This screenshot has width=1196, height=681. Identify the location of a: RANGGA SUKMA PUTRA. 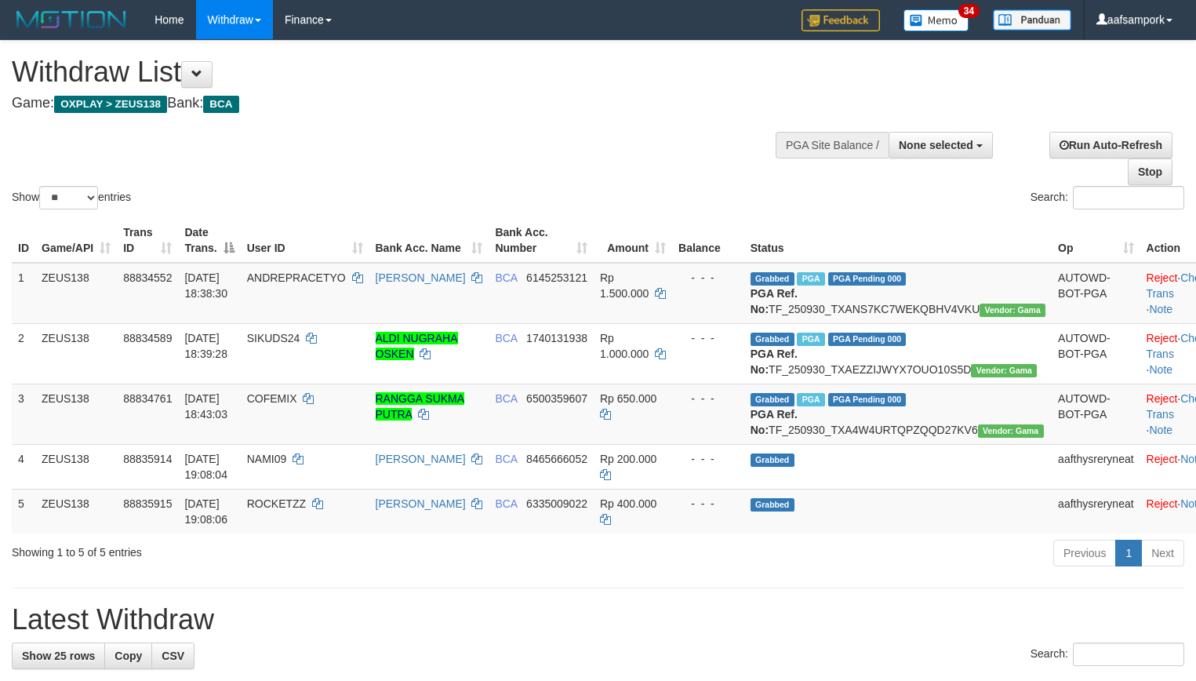
(420, 406).